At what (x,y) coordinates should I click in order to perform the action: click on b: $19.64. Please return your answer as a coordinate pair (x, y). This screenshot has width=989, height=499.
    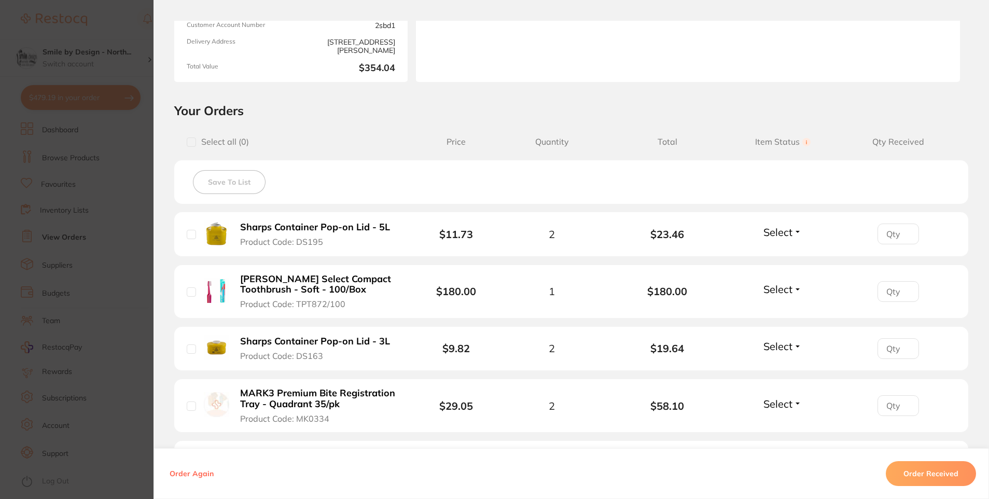
    Looking at the image, I should click on (668, 348).